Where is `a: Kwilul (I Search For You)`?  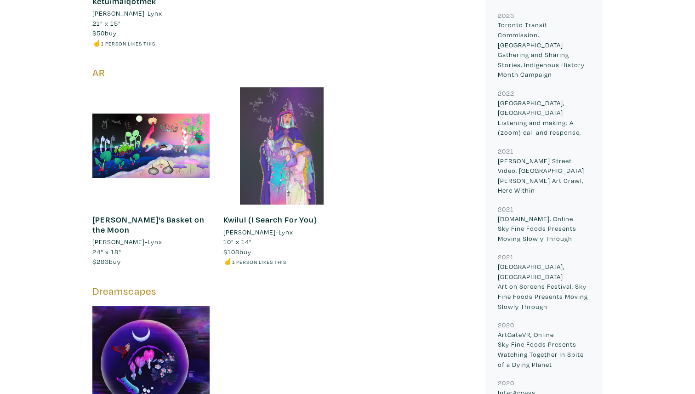
a: Kwilul (I Search For You) is located at coordinates (270, 219).